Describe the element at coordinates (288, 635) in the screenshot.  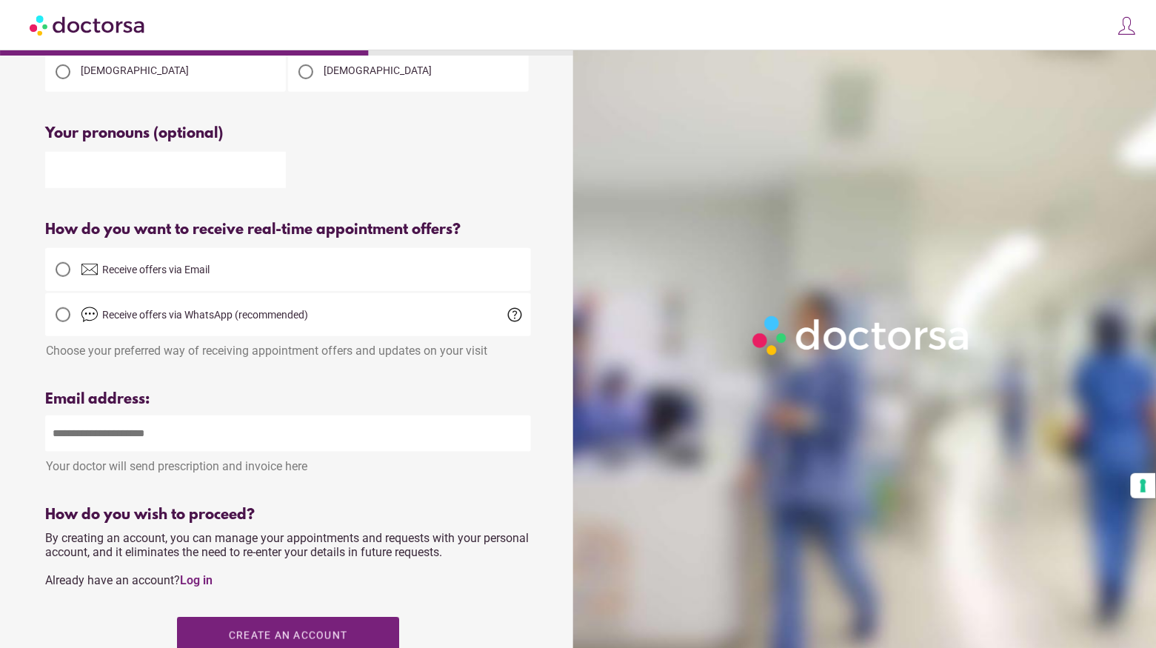
I see `span: Create an account` at that location.